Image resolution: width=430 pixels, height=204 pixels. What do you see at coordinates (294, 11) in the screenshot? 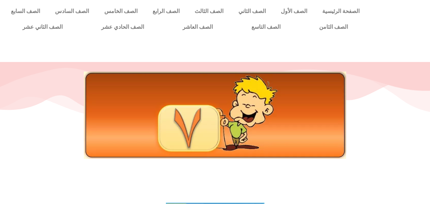
I see `a: الصف الأول` at bounding box center [294, 11].